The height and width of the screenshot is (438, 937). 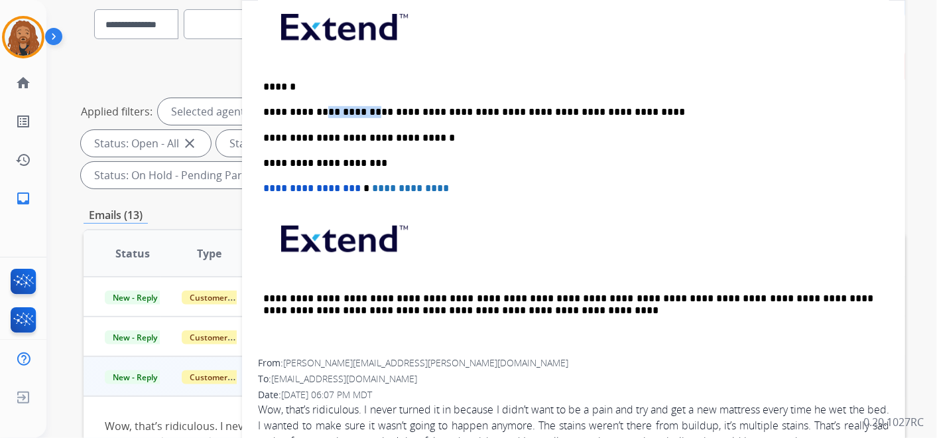 What do you see at coordinates (23, 83) in the screenshot?
I see `mat-icon: home` at bounding box center [23, 83].